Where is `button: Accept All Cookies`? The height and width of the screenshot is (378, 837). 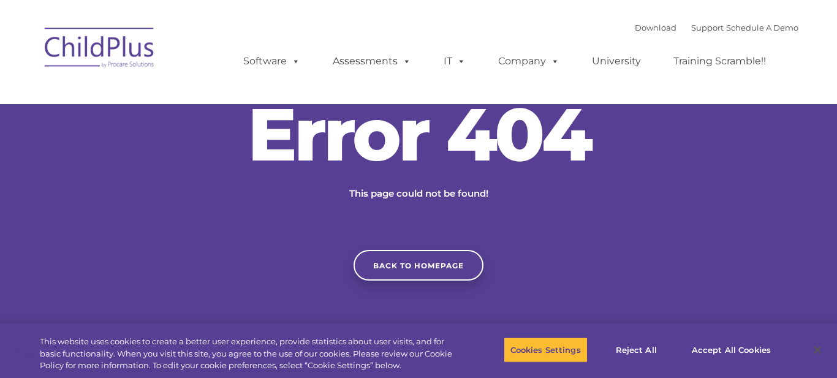 button: Accept All Cookies is located at coordinates (731, 350).